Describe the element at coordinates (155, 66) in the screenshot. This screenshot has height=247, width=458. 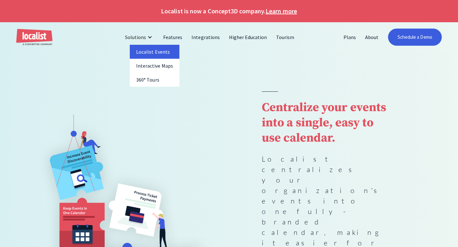
I see `a: Interactive Maps` at that location.